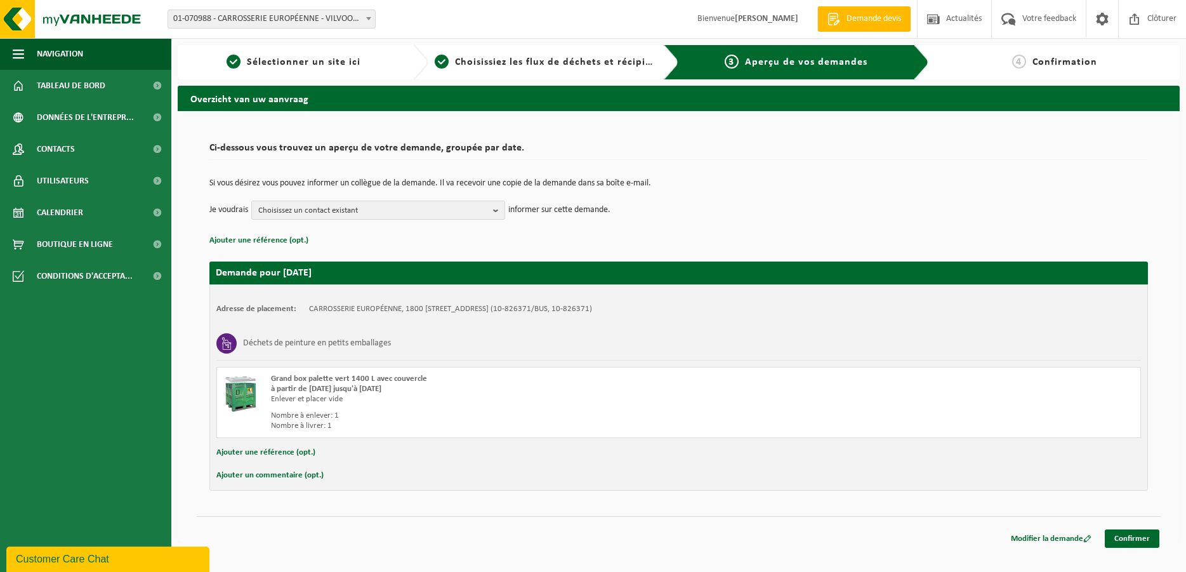 The height and width of the screenshot is (572, 1186). I want to click on a: Demande devis, so click(864, 19).